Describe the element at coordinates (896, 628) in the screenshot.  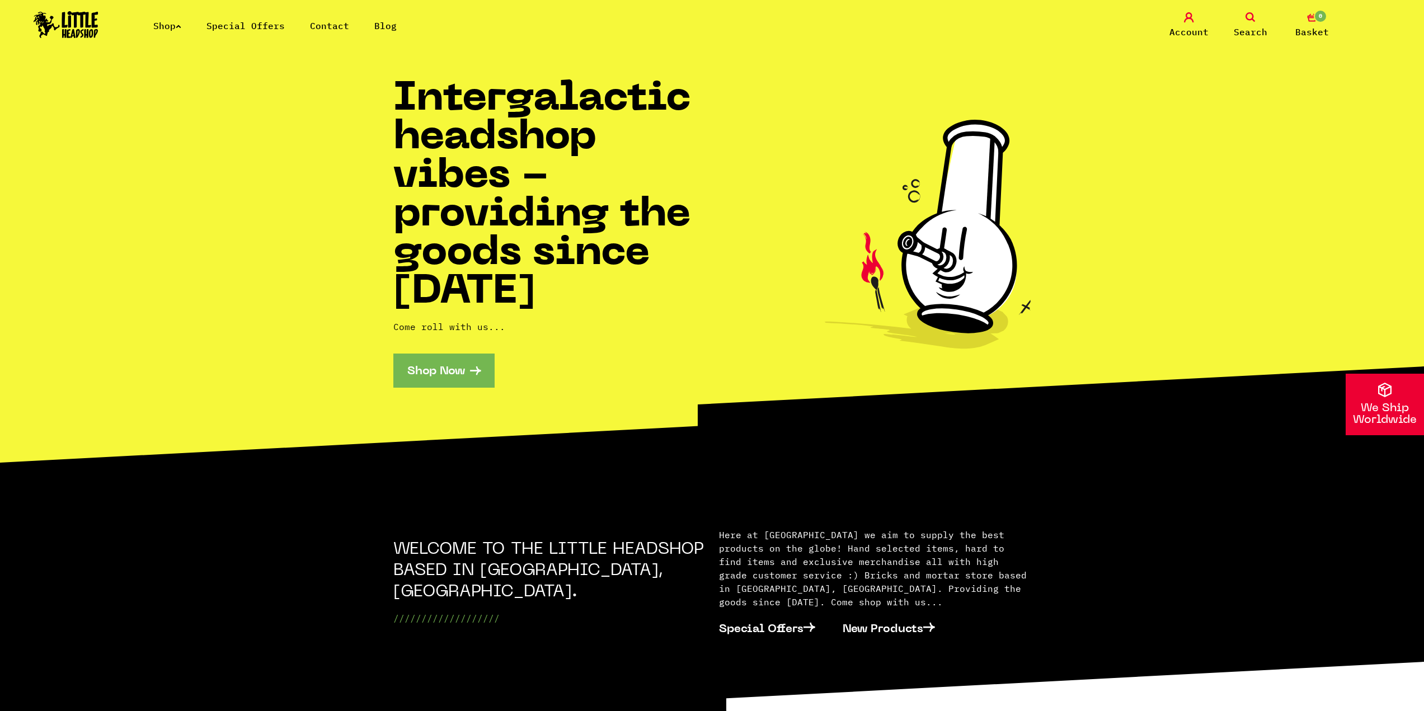
I see `a: New Products` at that location.